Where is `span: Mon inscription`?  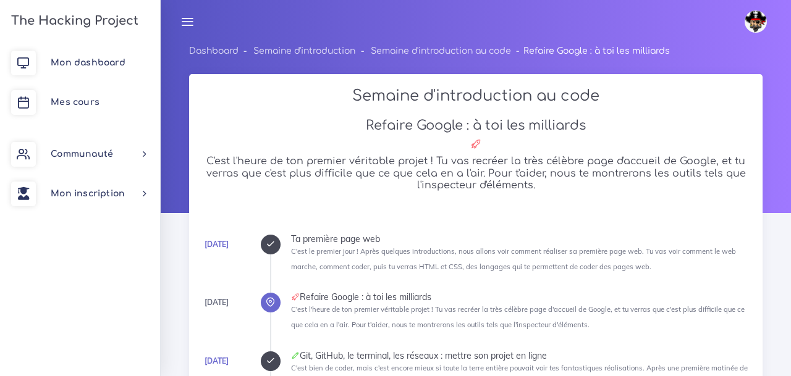
span: Mon inscription is located at coordinates (88, 193).